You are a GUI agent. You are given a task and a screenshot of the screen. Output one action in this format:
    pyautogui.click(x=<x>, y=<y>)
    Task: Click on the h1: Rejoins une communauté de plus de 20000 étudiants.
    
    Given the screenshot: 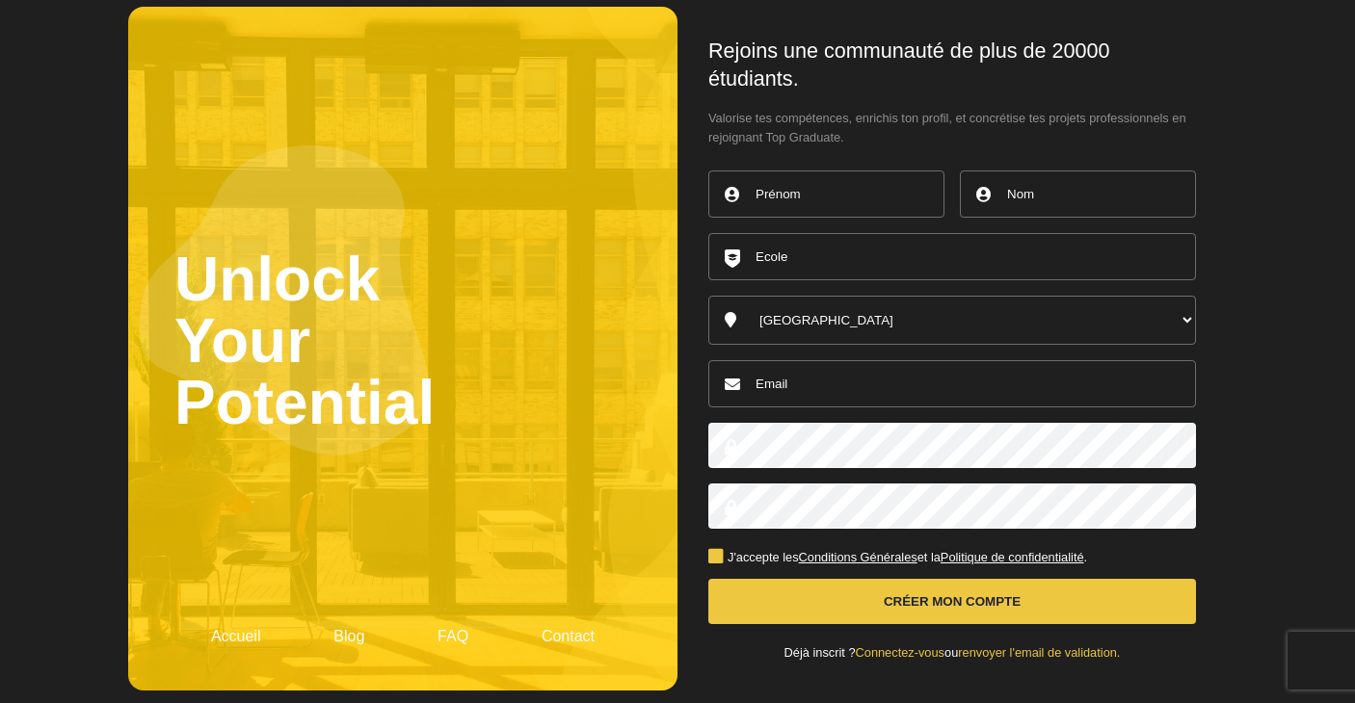 What is the action you would take?
    pyautogui.click(x=952, y=66)
    